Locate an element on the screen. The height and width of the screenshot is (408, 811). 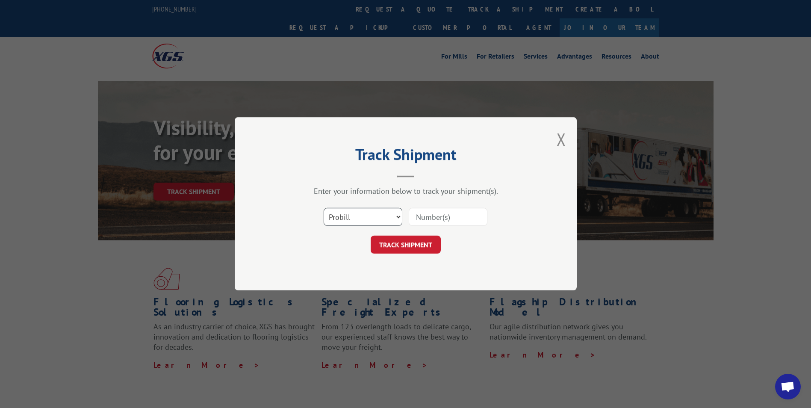
a: Open chat is located at coordinates (788, 386).